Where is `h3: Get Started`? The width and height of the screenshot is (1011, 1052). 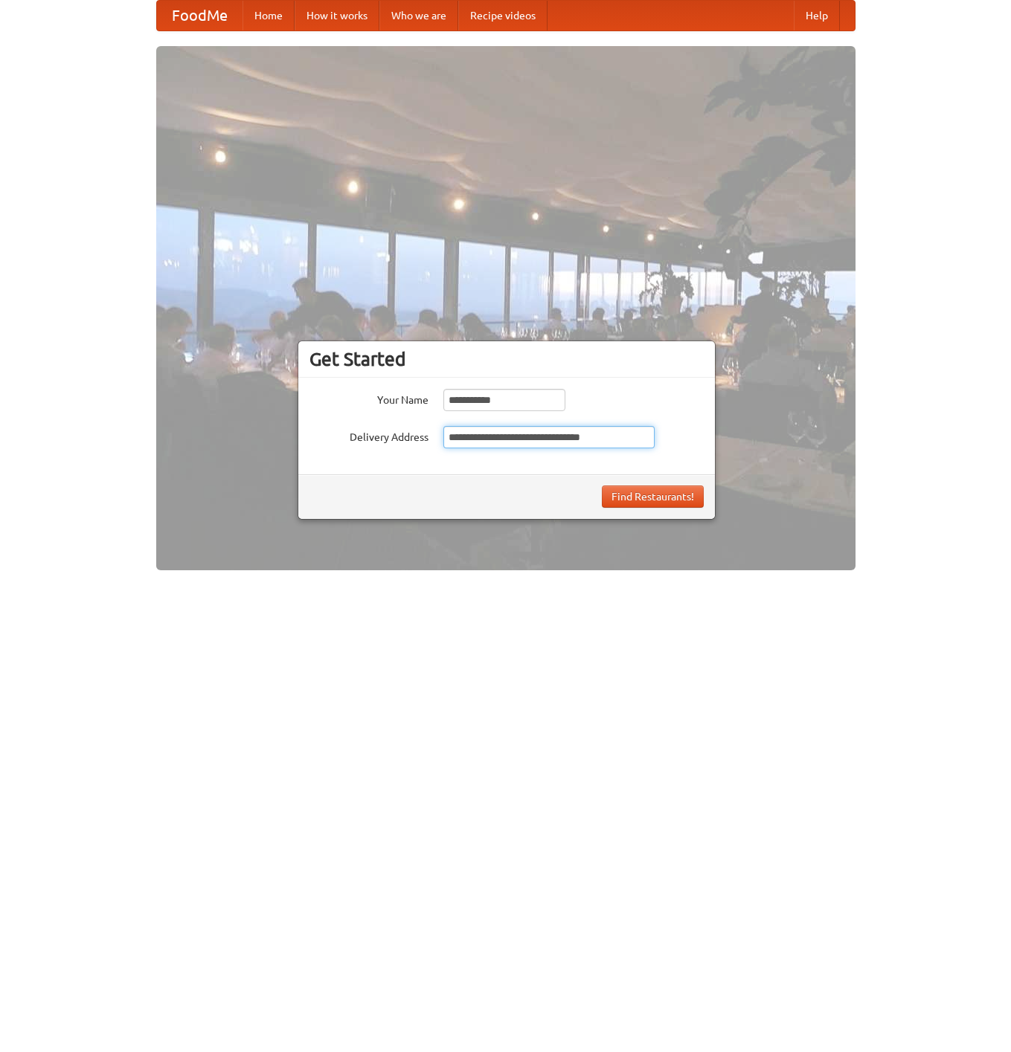
h3: Get Started is located at coordinates (506, 359).